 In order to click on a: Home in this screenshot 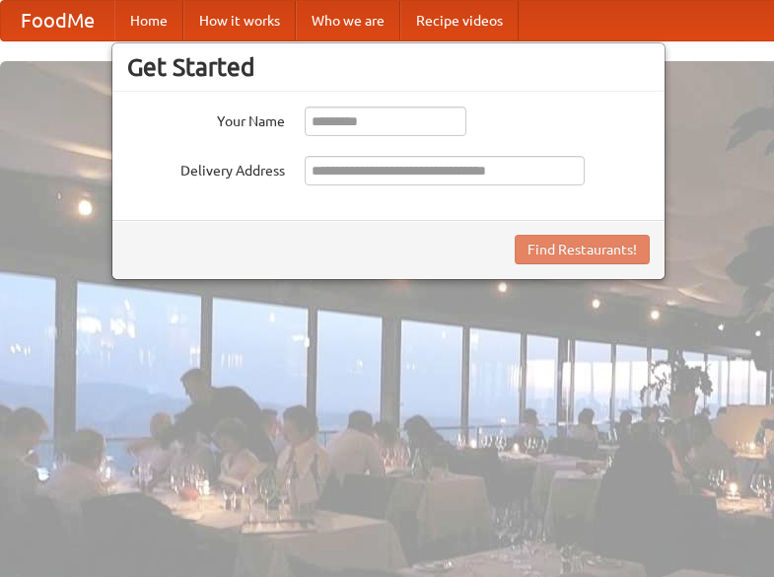, I will do `click(149, 21)`.